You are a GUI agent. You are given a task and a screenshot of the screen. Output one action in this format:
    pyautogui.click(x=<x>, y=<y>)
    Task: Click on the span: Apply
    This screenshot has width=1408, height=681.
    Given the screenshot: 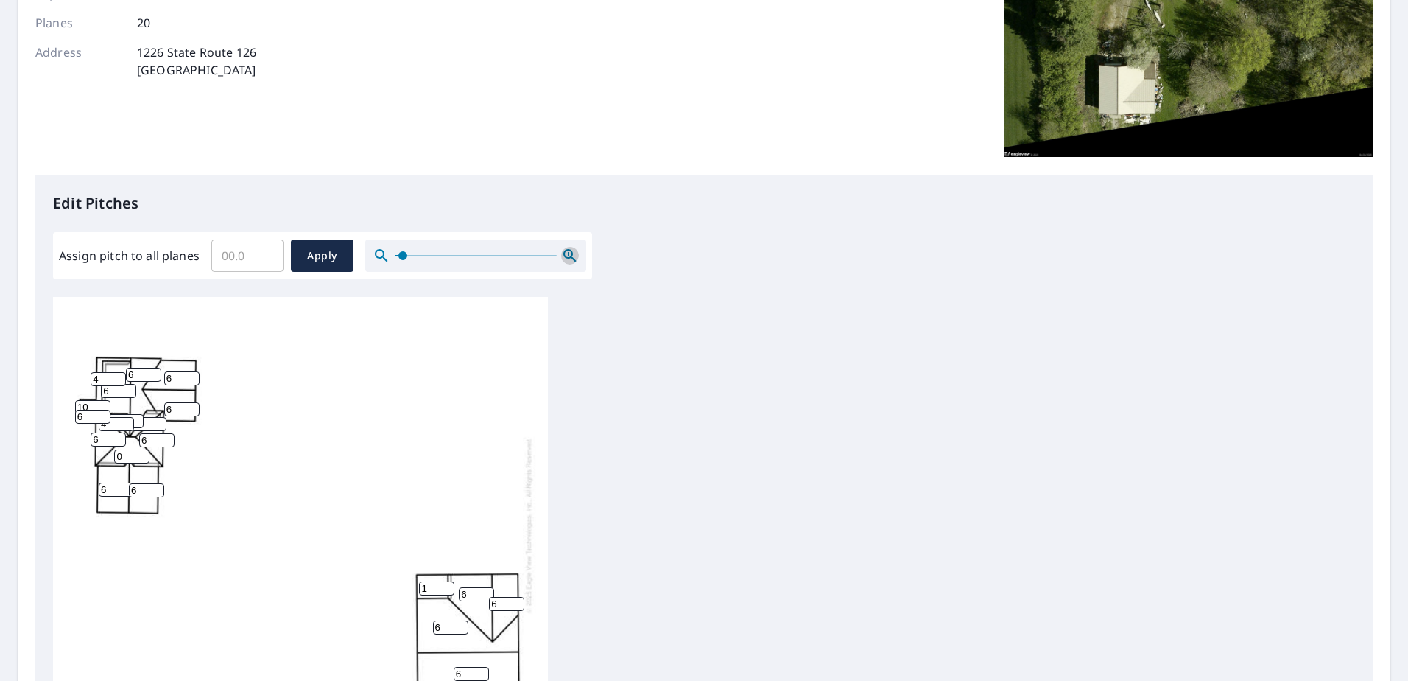 What is the action you would take?
    pyautogui.click(x=322, y=256)
    